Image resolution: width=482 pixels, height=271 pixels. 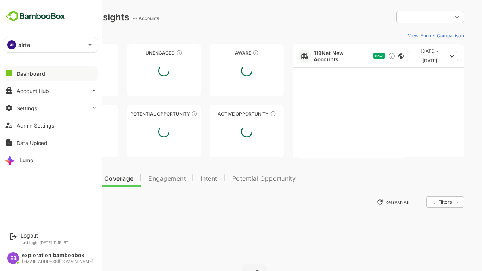 I want to click on div: Engaged, so click(x=55, y=114).